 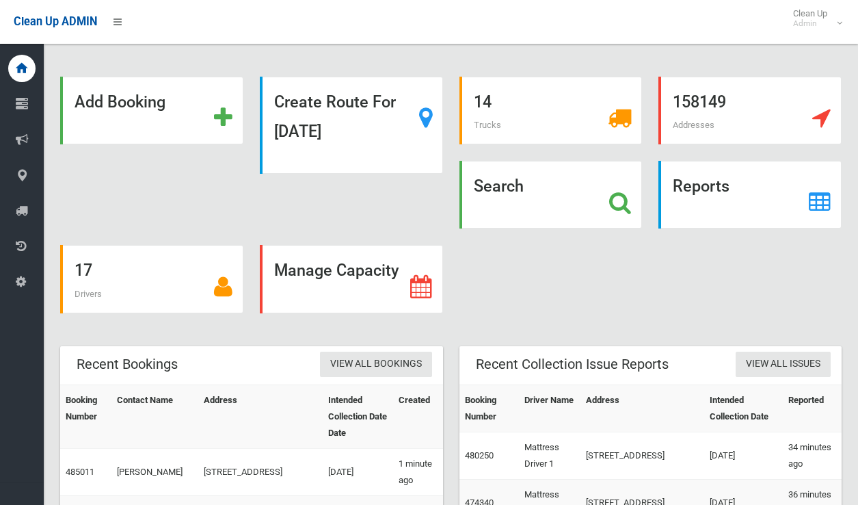 What do you see at coordinates (743, 407) in the screenshot?
I see `th: Intended Collection Date` at bounding box center [743, 407].